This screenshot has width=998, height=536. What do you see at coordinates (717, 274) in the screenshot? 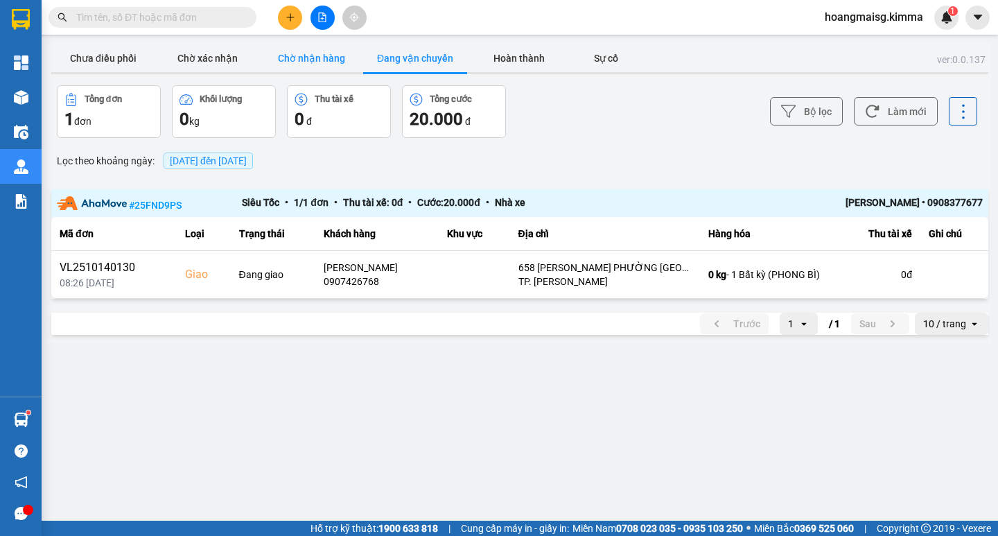
I see `span: 0 kg` at bounding box center [717, 274].